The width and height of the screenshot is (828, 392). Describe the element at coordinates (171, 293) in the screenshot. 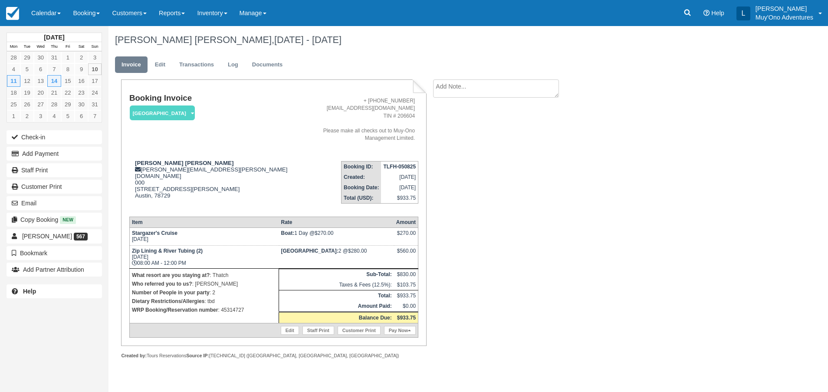

I see `strong: Number of People in your party` at that location.